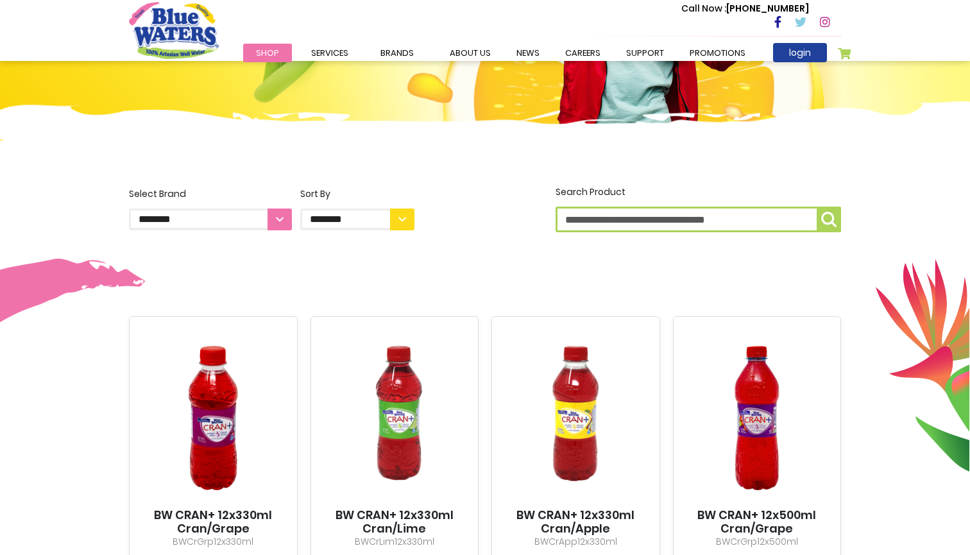 This screenshot has height=555, width=970. Describe the element at coordinates (470, 53) in the screenshot. I see `a: about us` at that location.